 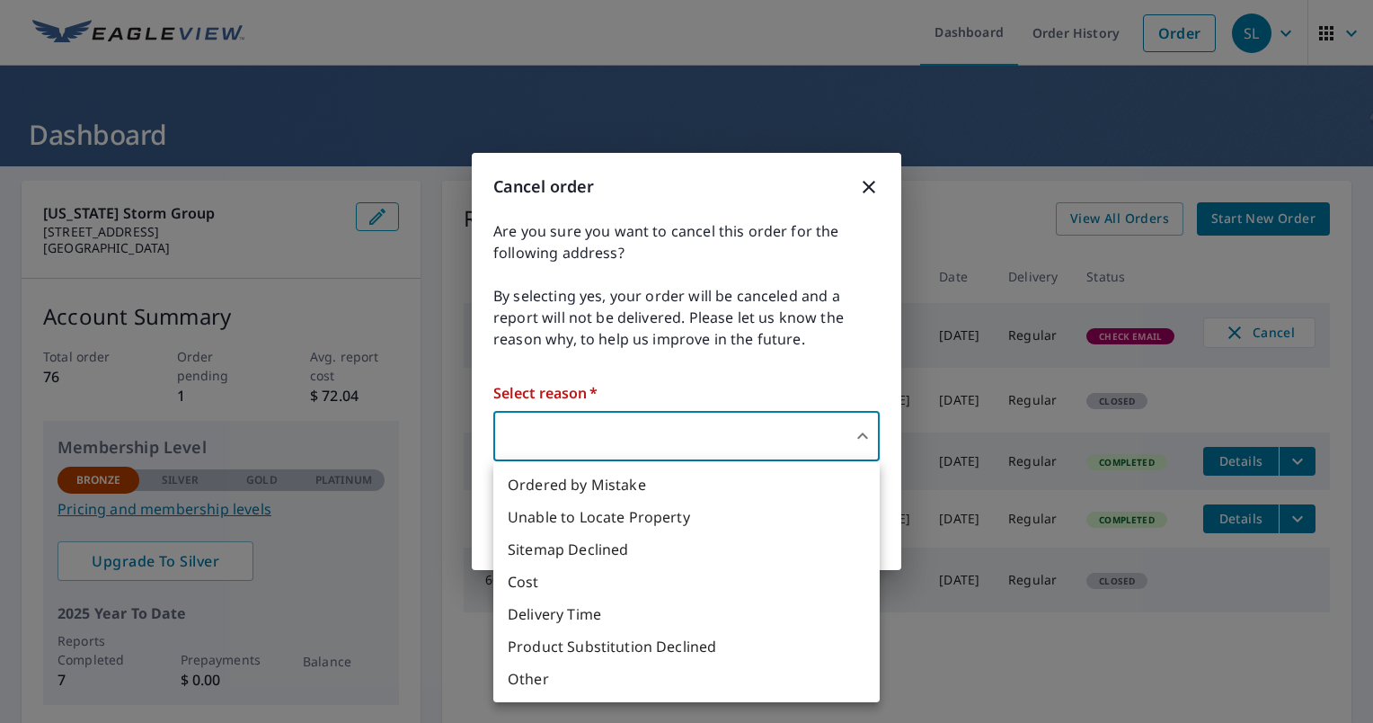 What do you see at coordinates (687, 646) in the screenshot?
I see `li: Product Substitution Declined` at bounding box center [687, 646].